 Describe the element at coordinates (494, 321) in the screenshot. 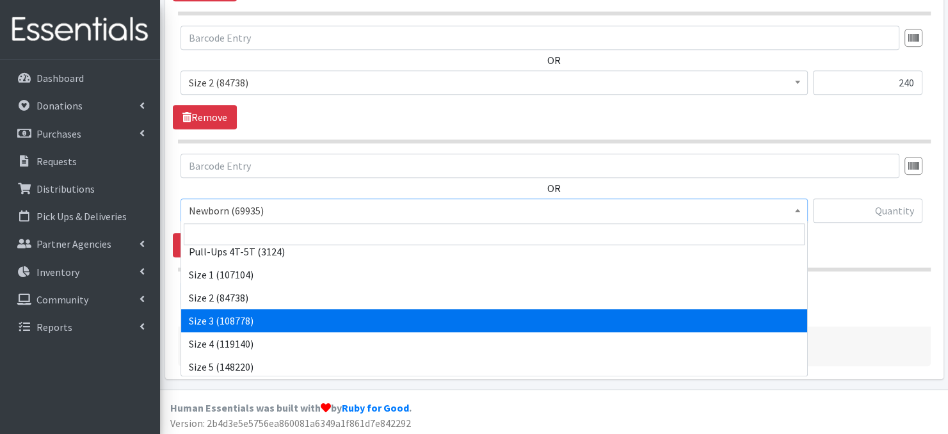

I see `li: Size 3 (108778)` at that location.